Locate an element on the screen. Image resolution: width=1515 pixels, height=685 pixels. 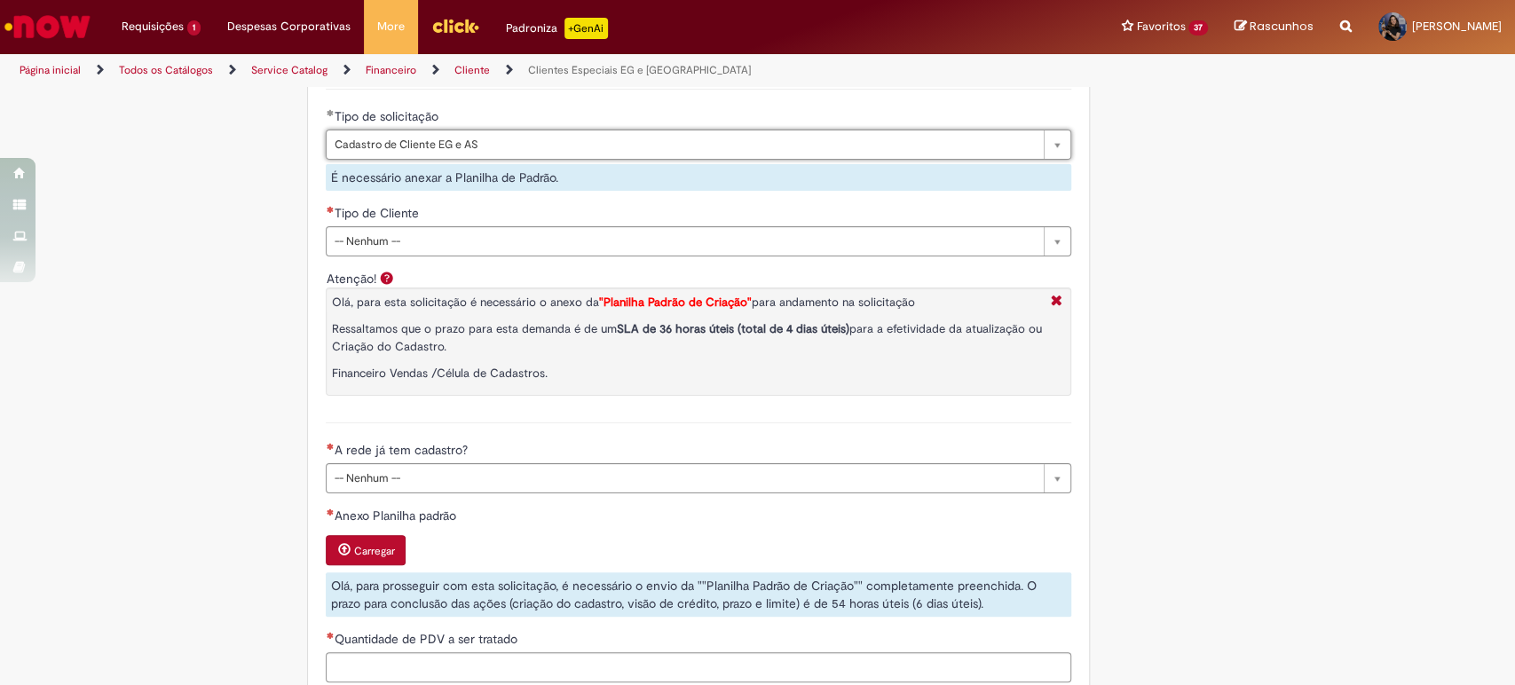
span: Financeiro Vendas /Célula de Cadastros. is located at coordinates (439, 373).